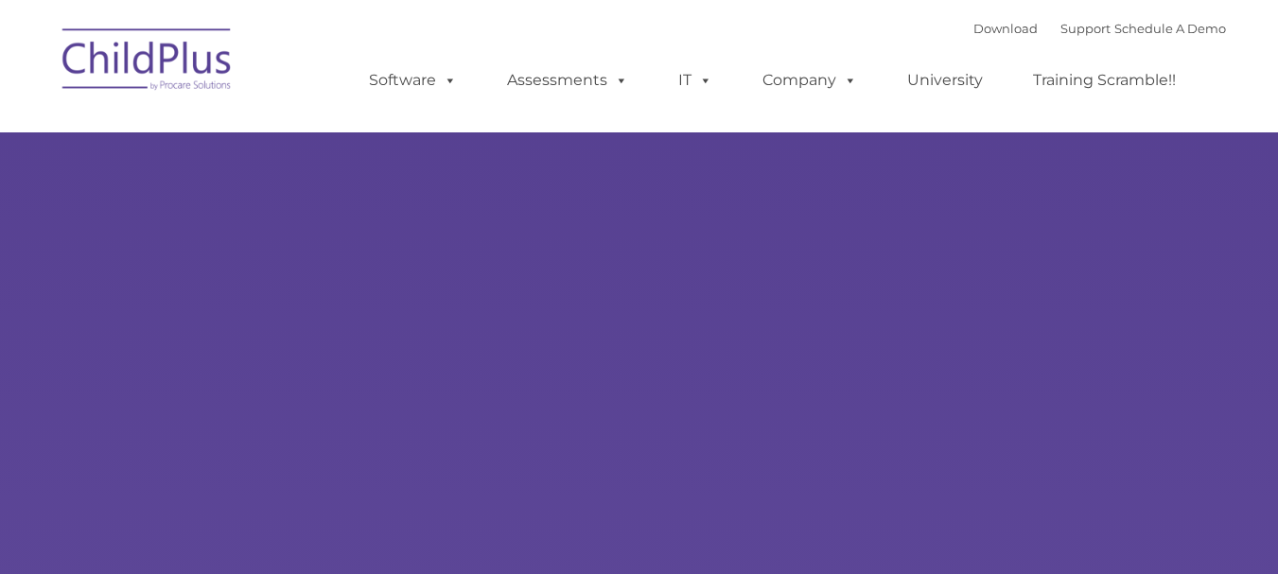 The height and width of the screenshot is (574, 1278). What do you see at coordinates (810, 80) in the screenshot?
I see `a: Company` at bounding box center [810, 80].